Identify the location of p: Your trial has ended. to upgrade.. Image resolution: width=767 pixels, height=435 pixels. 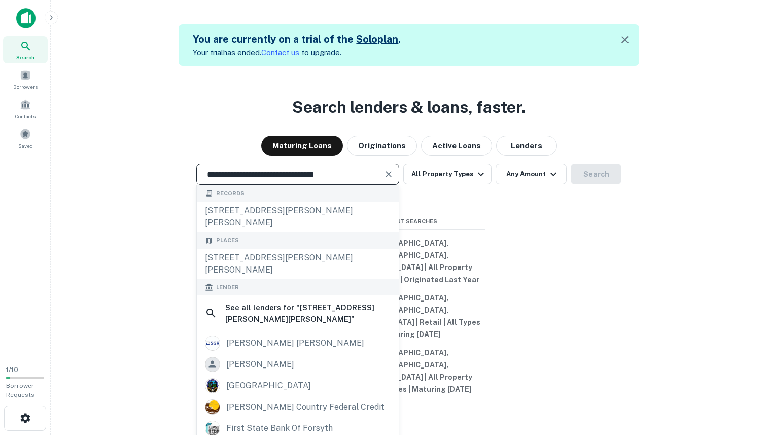
(297, 53).